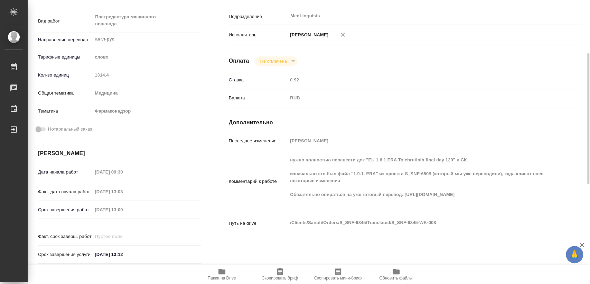  I want to click on div: Не оплачена, so click(276, 61).